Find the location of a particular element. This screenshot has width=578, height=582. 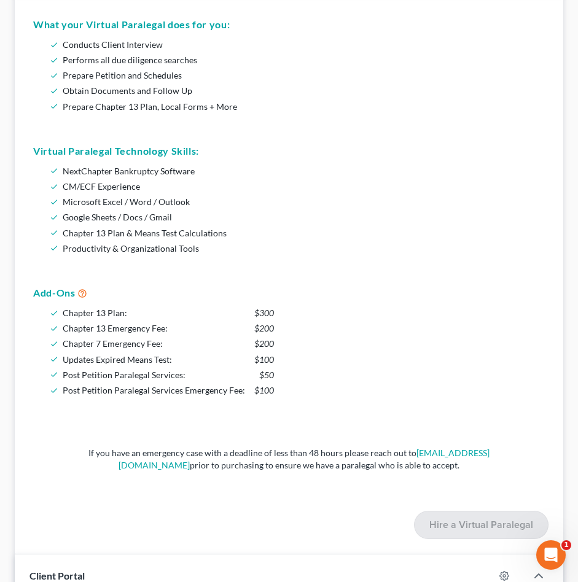

li: Productivity & Organizational Tools is located at coordinates (301, 248).